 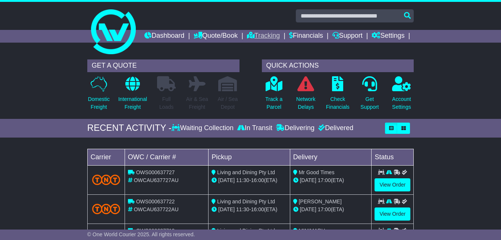 I want to click on div: RECENT ACTIVITY -, so click(x=129, y=128).